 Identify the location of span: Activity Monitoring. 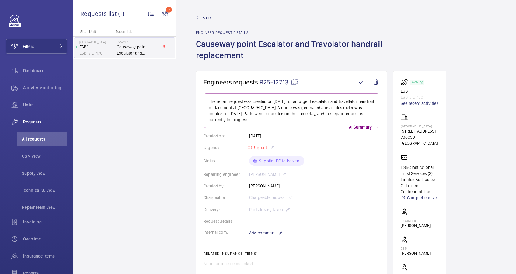
(45, 88).